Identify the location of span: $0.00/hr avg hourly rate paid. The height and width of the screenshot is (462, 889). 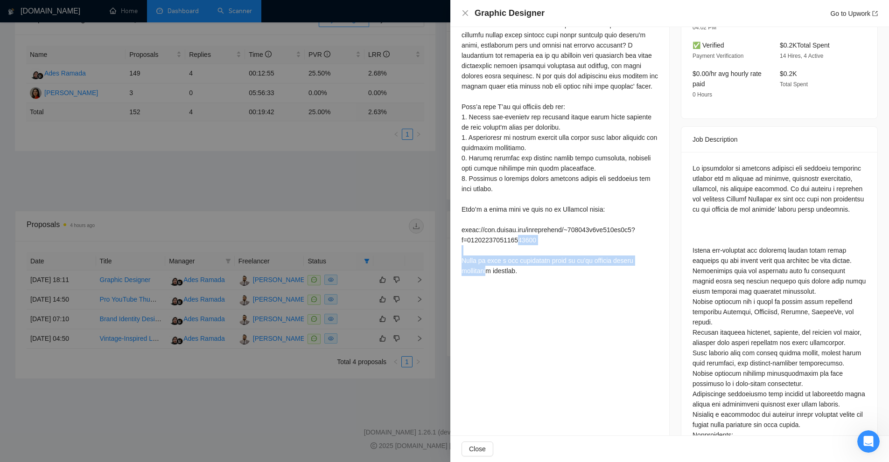
(727, 79).